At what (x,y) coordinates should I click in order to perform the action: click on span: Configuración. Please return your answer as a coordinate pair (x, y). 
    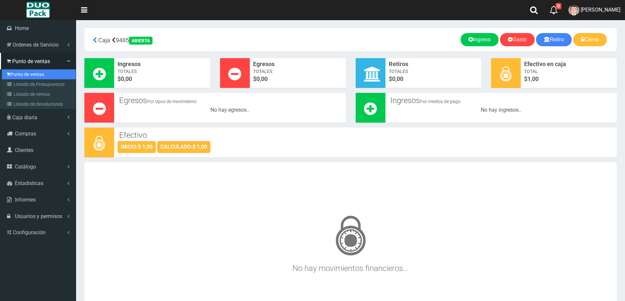
    Looking at the image, I should click on (29, 233).